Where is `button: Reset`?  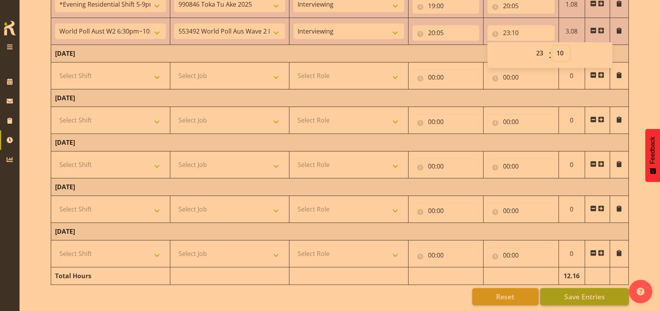 button: Reset is located at coordinates (505, 297).